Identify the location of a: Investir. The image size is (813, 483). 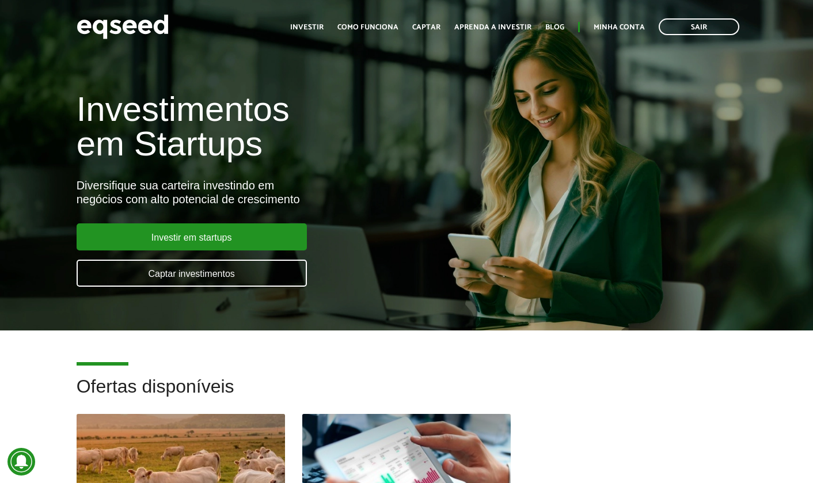
(307, 27).